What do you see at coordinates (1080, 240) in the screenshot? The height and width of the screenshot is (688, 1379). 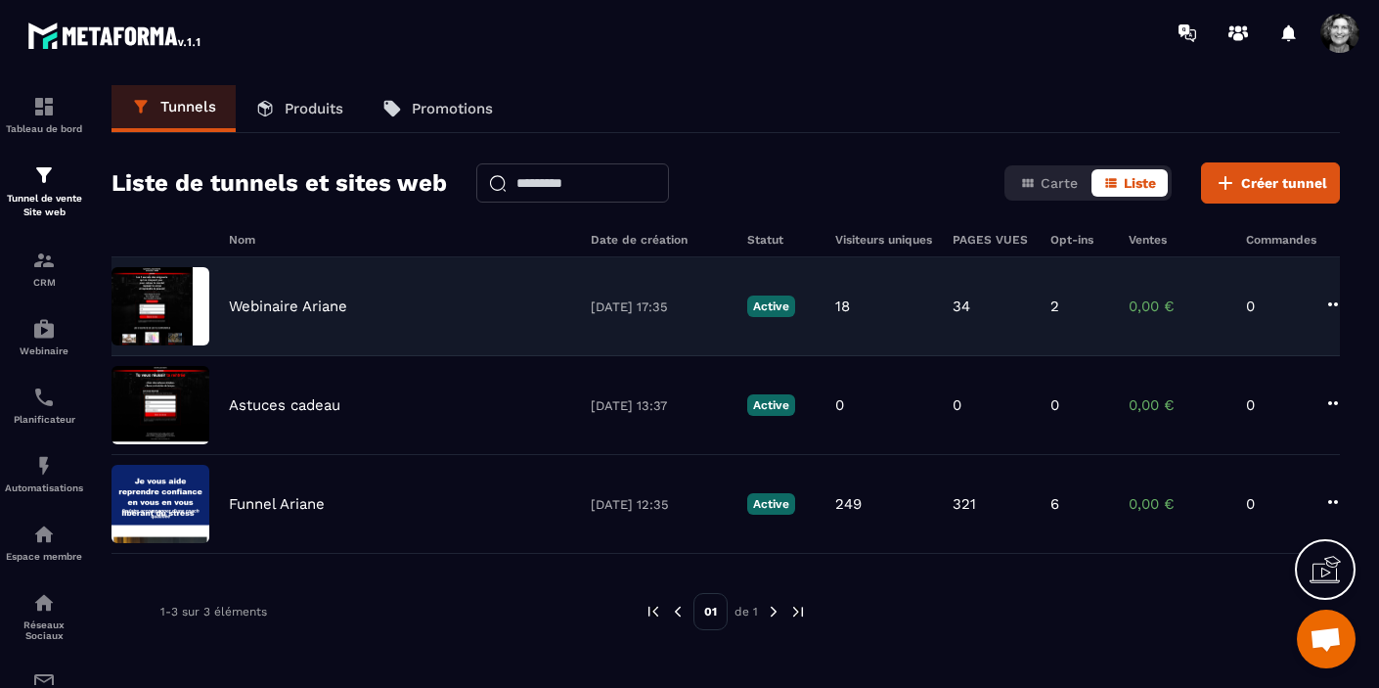 I see `h6: Opt-ins` at bounding box center [1080, 240].